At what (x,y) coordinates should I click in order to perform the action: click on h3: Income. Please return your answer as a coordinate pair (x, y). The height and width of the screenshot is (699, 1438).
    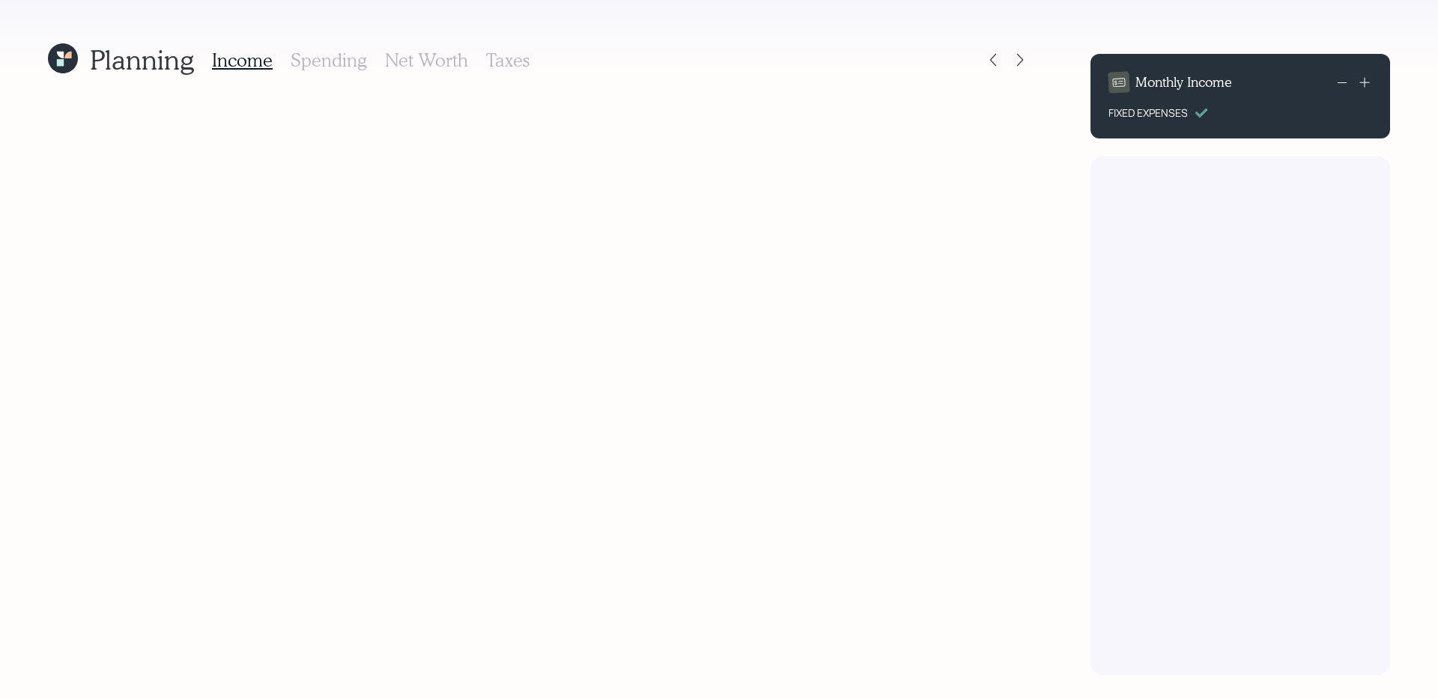
    Looking at the image, I should click on (242, 60).